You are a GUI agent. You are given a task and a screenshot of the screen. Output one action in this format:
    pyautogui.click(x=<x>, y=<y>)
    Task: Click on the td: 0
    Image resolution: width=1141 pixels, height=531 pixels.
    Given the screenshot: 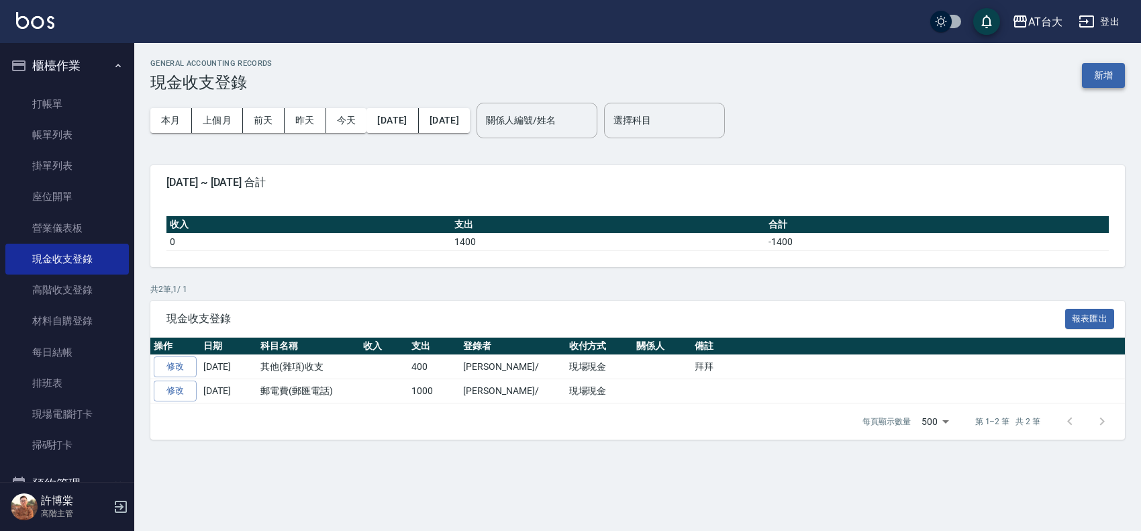 What is the action you would take?
    pyautogui.click(x=309, y=242)
    